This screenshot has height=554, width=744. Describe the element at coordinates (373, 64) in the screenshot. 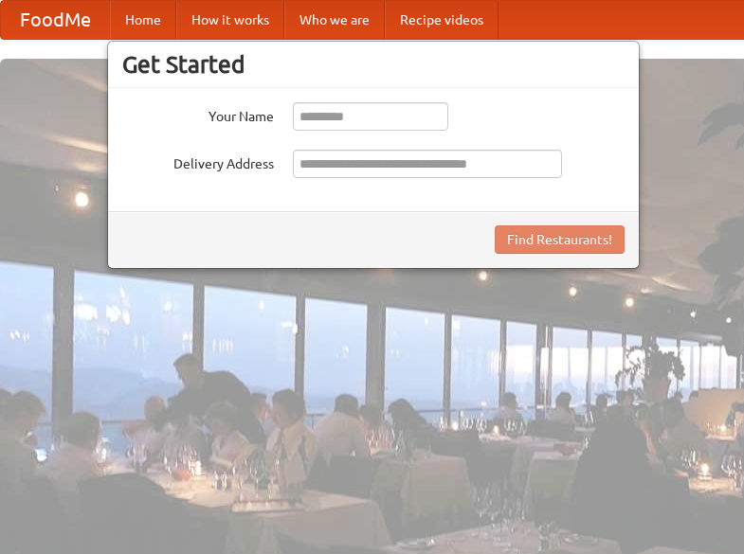

I see `h3: Get Started` at that location.